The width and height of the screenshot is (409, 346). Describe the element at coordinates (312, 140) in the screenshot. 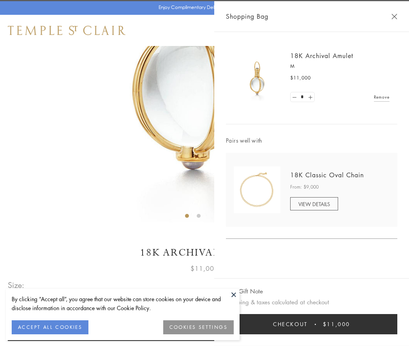

I see `span: Pairs well with` at that location.